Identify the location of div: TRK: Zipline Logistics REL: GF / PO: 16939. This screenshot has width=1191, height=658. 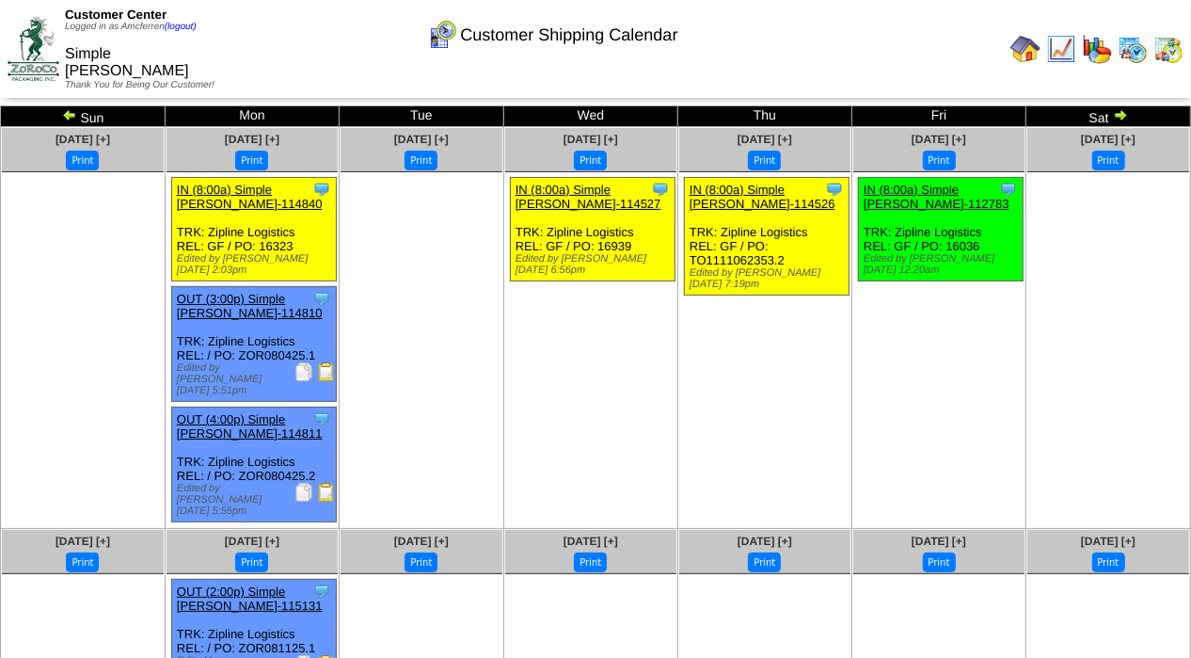
(592, 230).